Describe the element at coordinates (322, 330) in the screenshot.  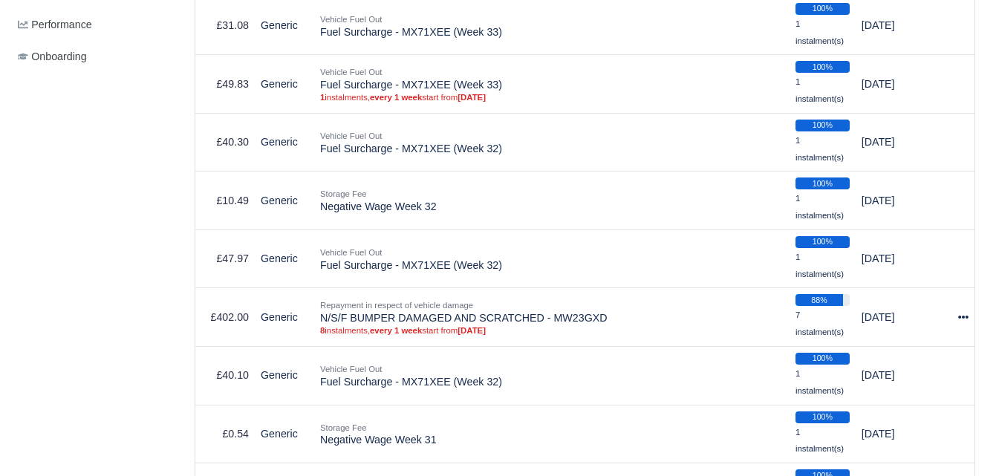
I see `strong: 8` at that location.